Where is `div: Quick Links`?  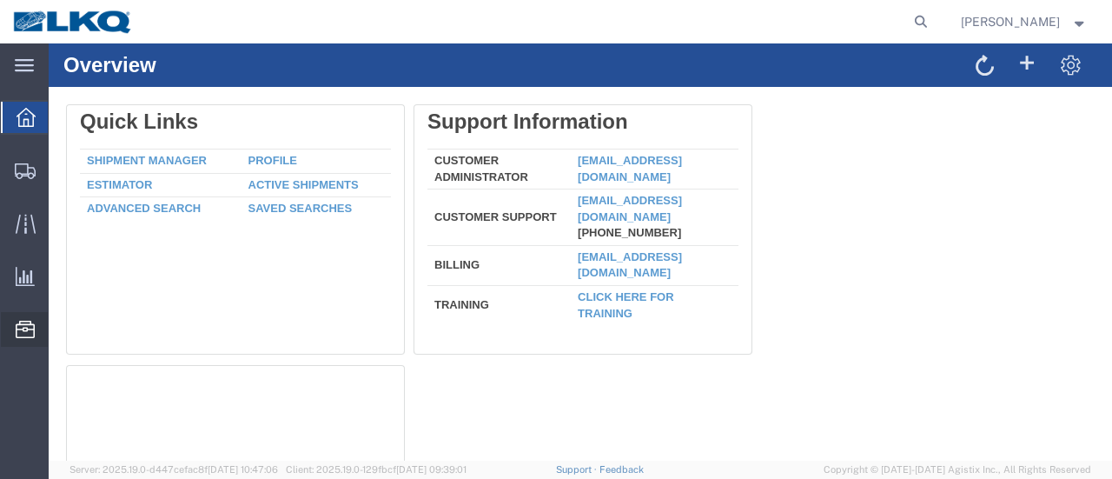
div: Quick Links is located at coordinates (187, 78).